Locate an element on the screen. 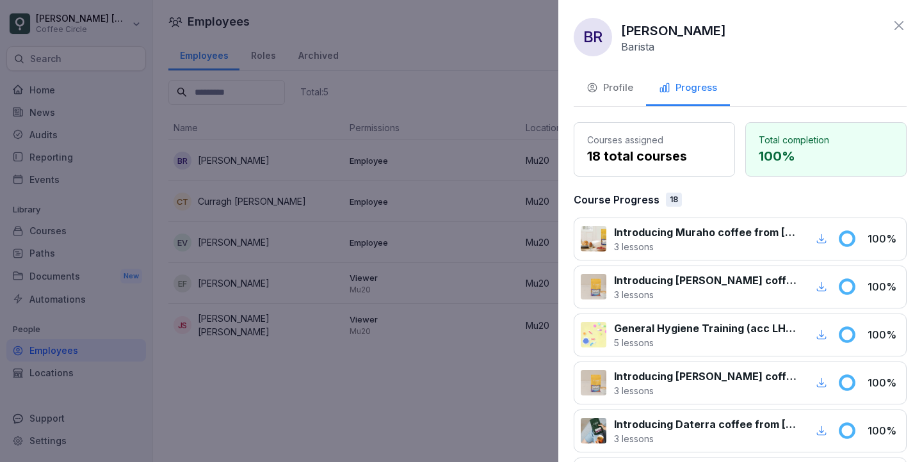 The height and width of the screenshot is (462, 922). div: Progress is located at coordinates (688, 88).